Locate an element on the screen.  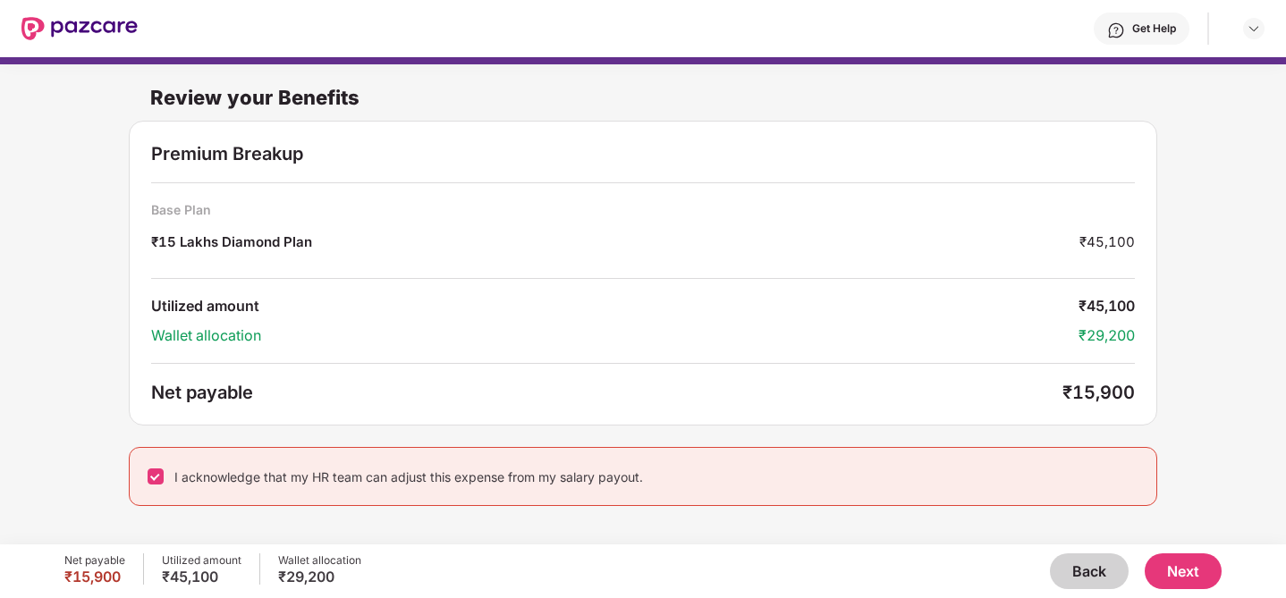
div: ₹15 Lakhs Diamond Plan is located at coordinates (232, 244).